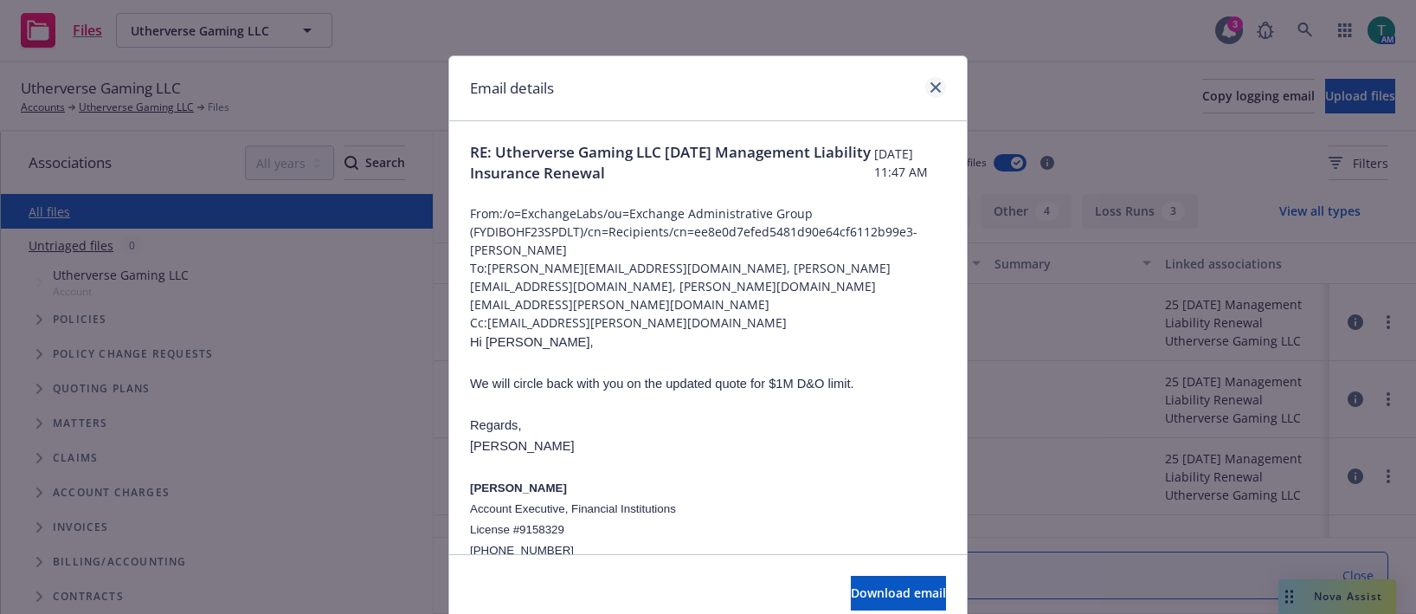 This screenshot has height=614, width=1416. What do you see at coordinates (573, 508) in the screenshot?
I see `span: Account Executive, Financial Institutions` at bounding box center [573, 508].